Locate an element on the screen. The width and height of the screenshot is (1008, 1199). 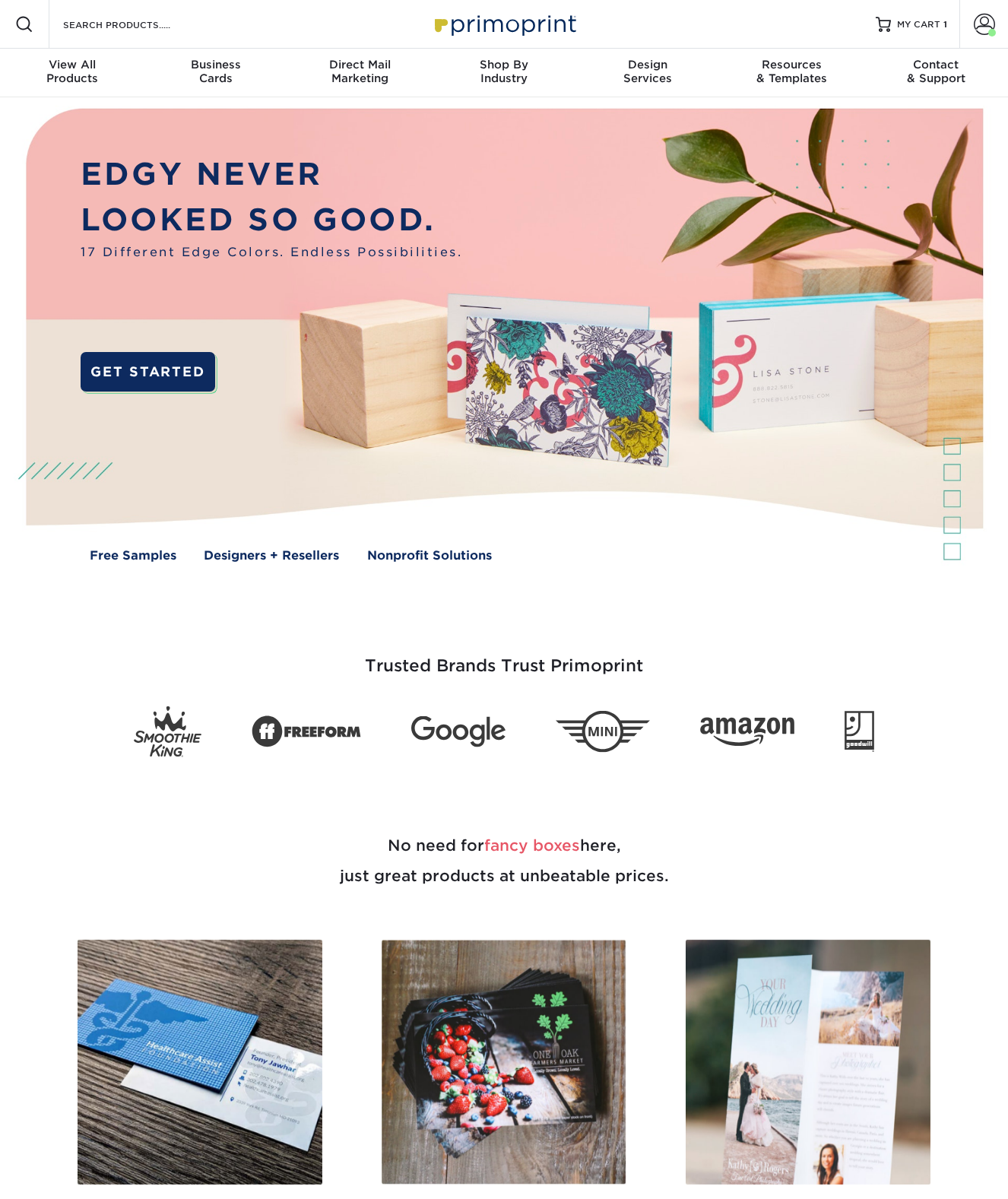
img: Mini is located at coordinates (603, 732).